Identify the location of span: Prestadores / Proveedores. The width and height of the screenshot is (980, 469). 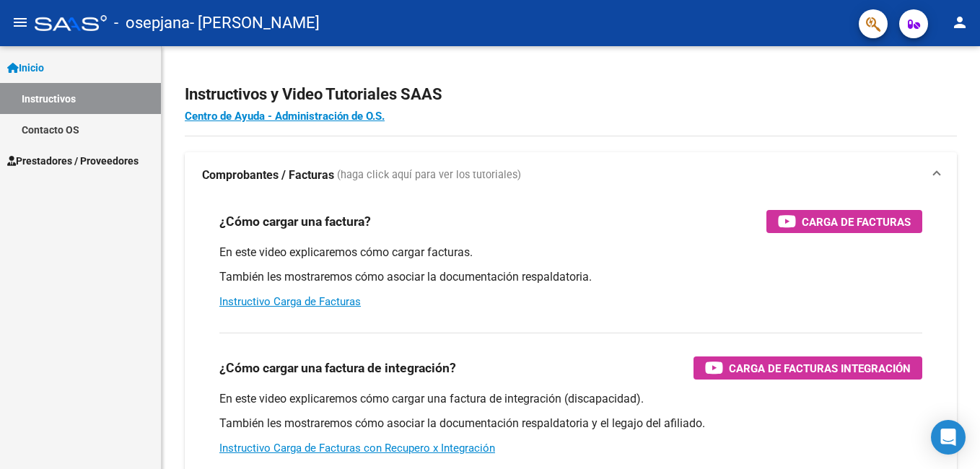
(73, 161).